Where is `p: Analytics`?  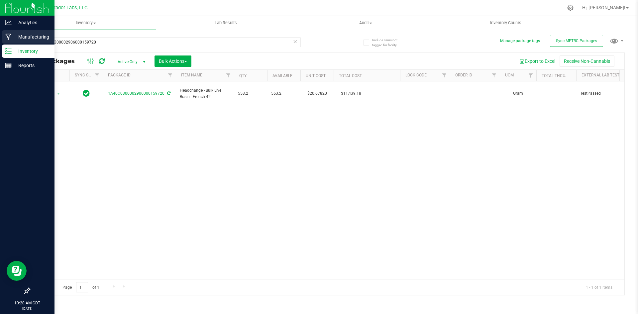
p: Analytics is located at coordinates (32, 23).